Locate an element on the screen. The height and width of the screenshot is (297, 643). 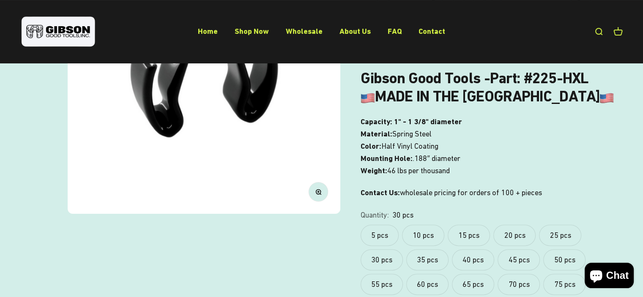
a: FAQ is located at coordinates (394, 31).